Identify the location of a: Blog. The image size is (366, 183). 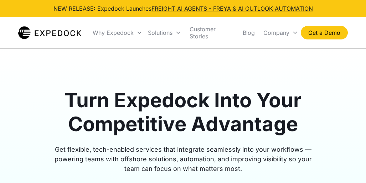
(249, 33).